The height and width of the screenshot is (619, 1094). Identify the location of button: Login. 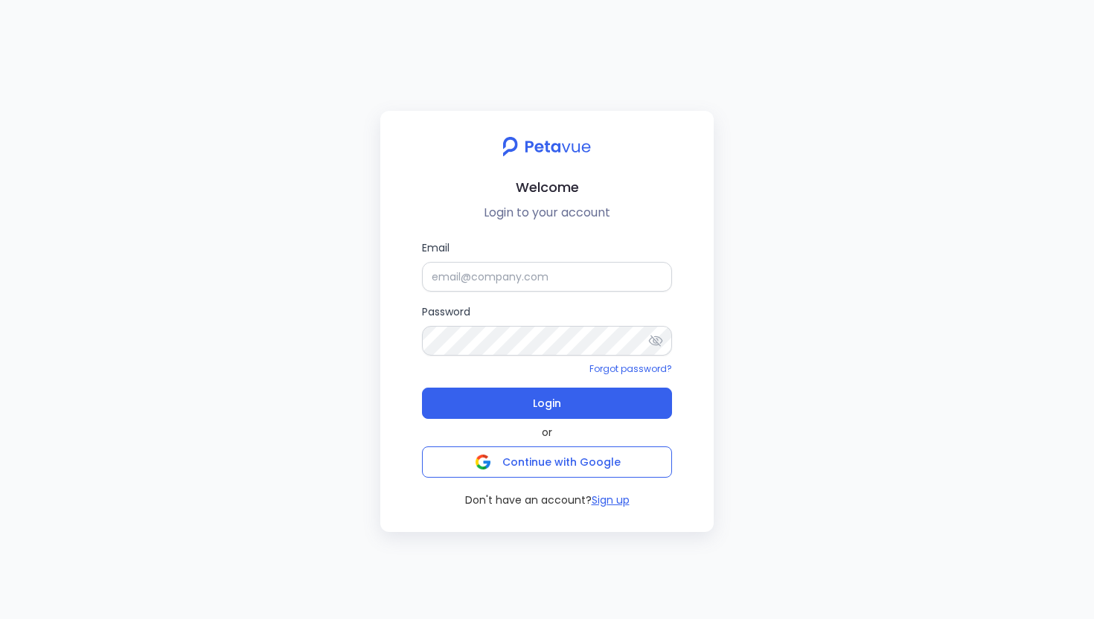
(547, 403).